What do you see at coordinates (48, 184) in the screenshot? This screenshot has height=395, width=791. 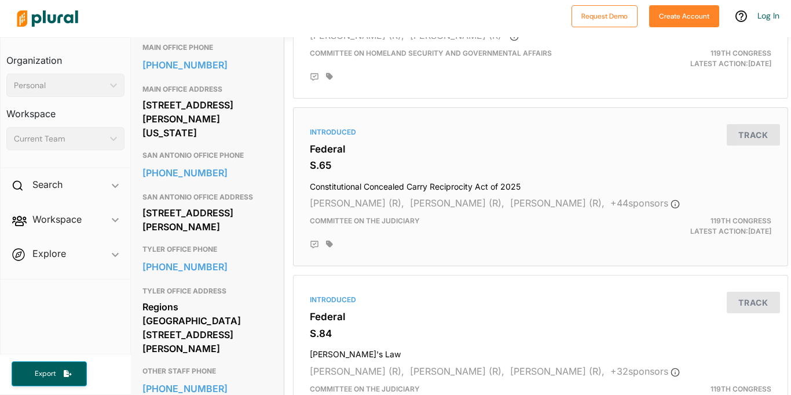 I see `h2: Search` at bounding box center [48, 184].